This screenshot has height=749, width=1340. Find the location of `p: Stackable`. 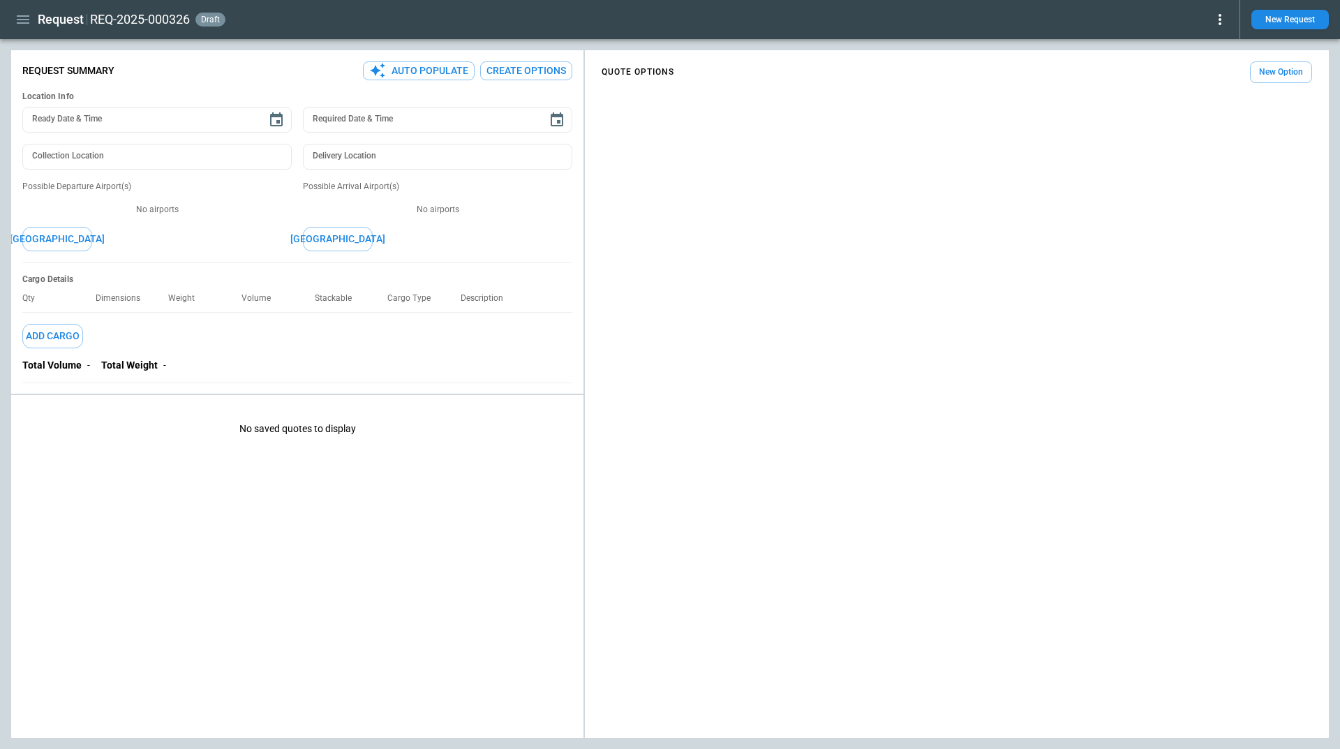

p: Stackable is located at coordinates (339, 298).